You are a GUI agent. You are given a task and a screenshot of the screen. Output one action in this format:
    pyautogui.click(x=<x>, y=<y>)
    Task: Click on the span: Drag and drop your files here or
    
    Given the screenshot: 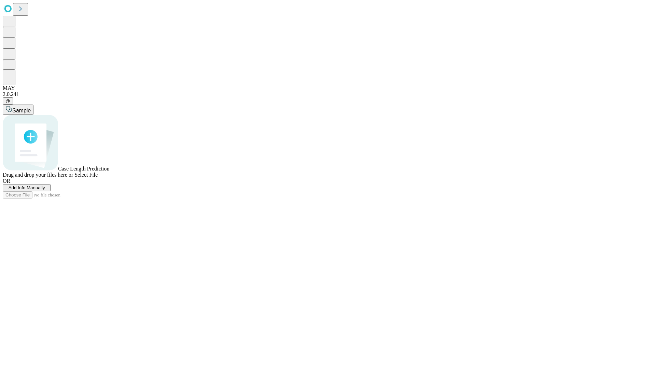 What is the action you would take?
    pyautogui.click(x=38, y=174)
    